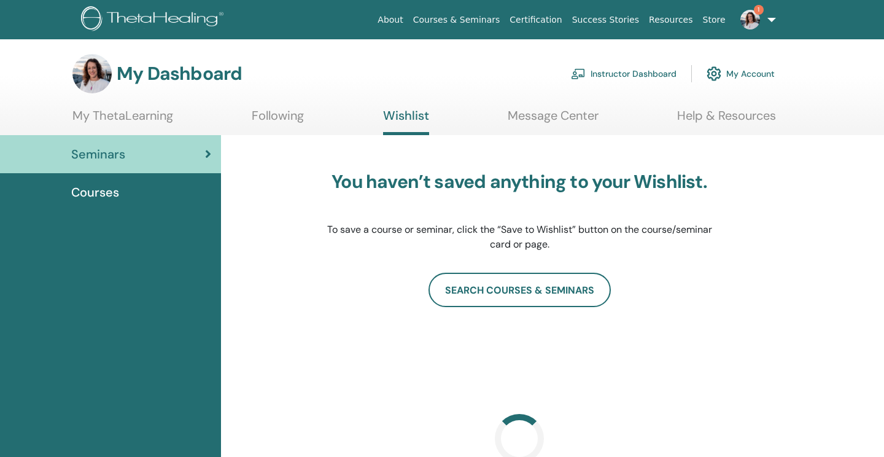 The height and width of the screenshot is (457, 884). I want to click on img: logo.png, so click(154, 20).